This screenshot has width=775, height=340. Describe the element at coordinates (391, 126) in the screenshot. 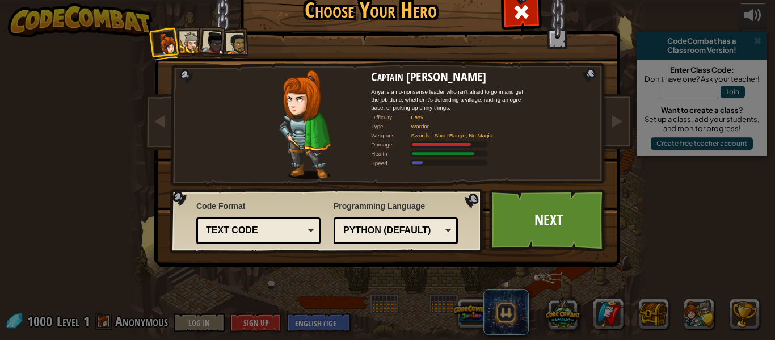

I see `div: Type` at that location.